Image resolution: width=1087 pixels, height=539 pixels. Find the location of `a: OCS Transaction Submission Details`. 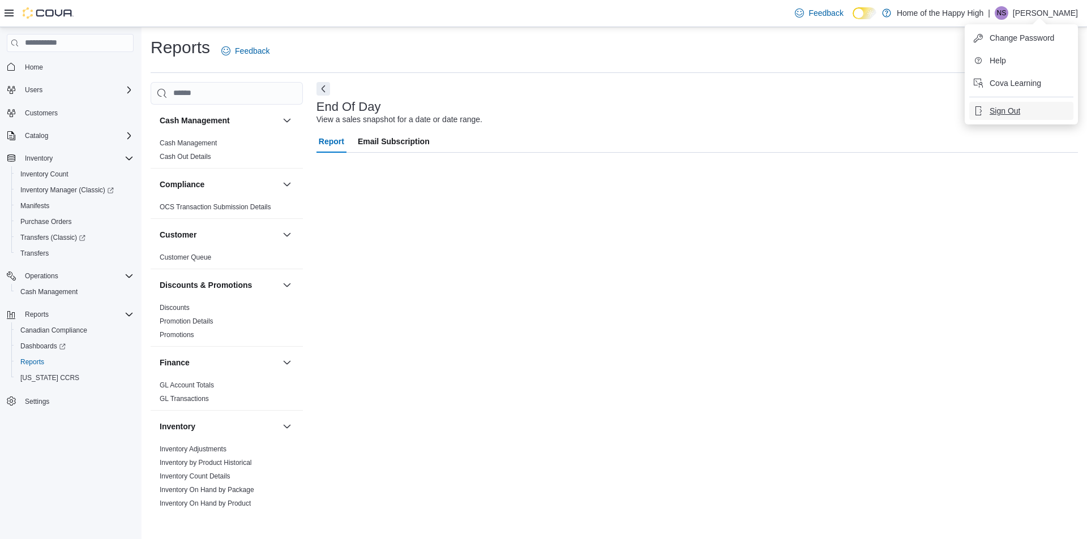

a: OCS Transaction Submission Details is located at coordinates (215, 207).